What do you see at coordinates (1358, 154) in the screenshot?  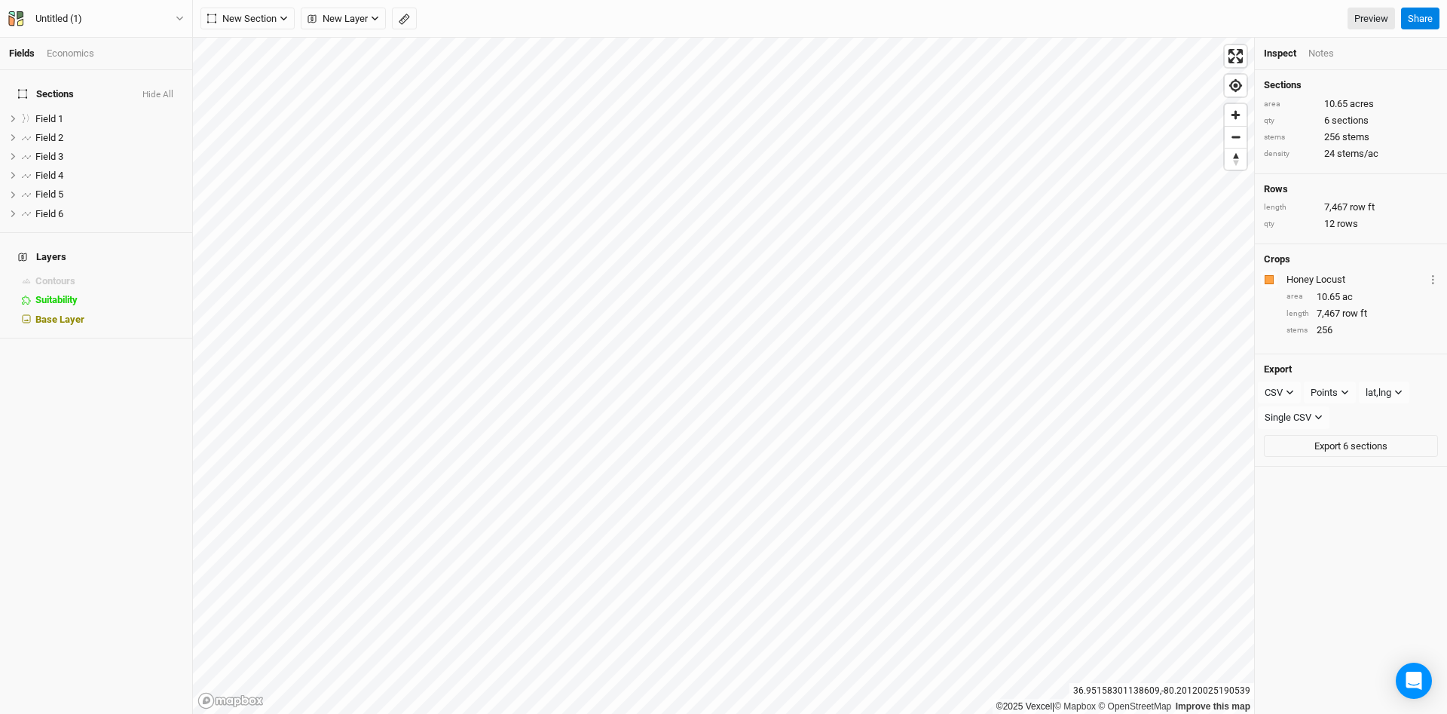 I see `span: stems/ac` at bounding box center [1358, 154].